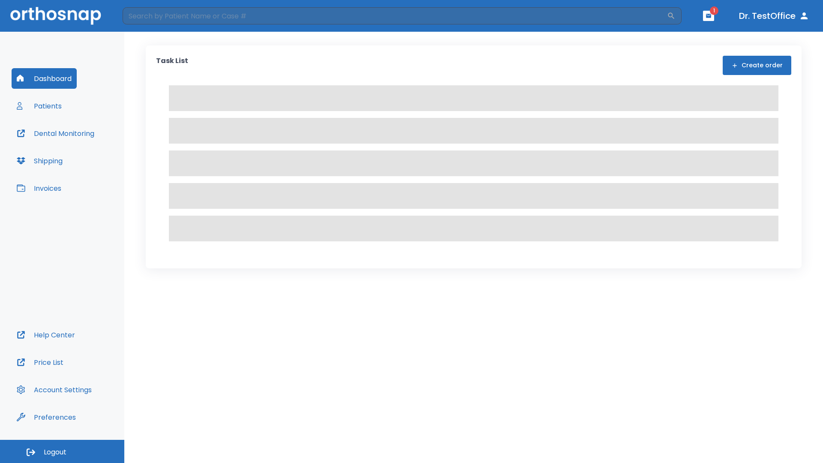 This screenshot has width=823, height=463. Describe the element at coordinates (44, 78) in the screenshot. I see `button: Dashboard` at that location.